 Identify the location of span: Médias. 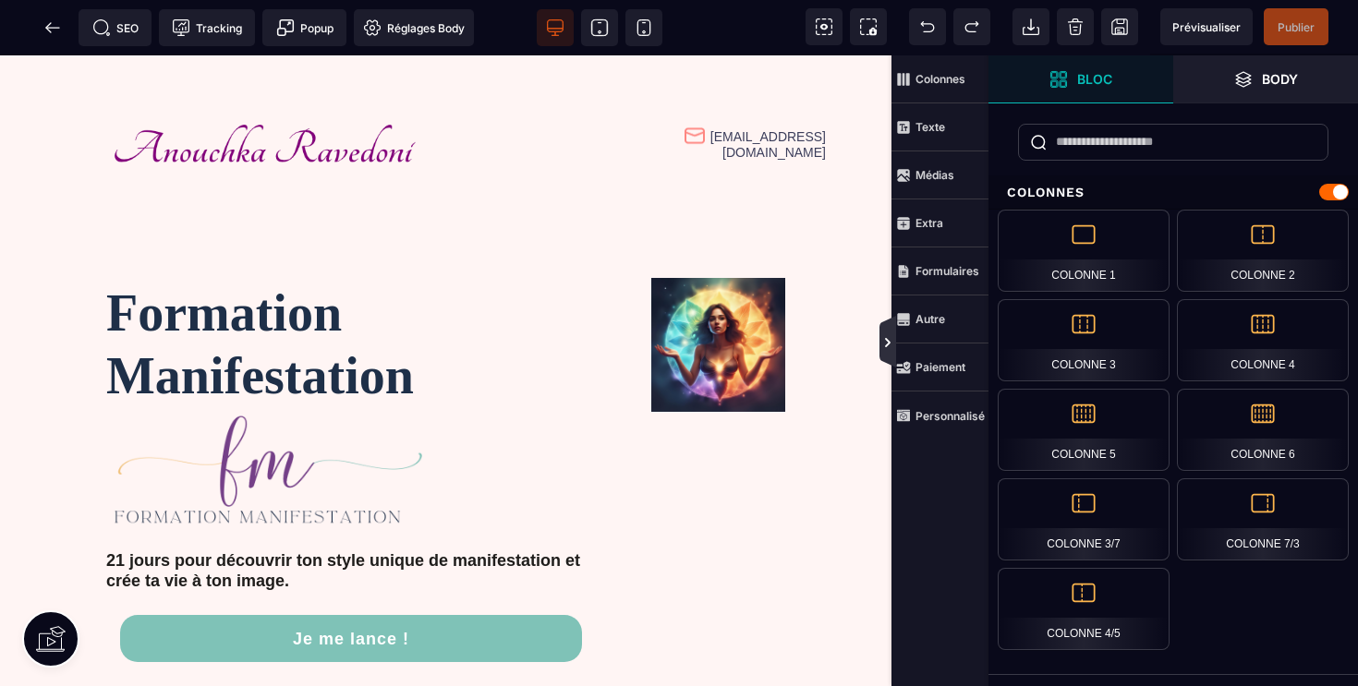
(939, 175).